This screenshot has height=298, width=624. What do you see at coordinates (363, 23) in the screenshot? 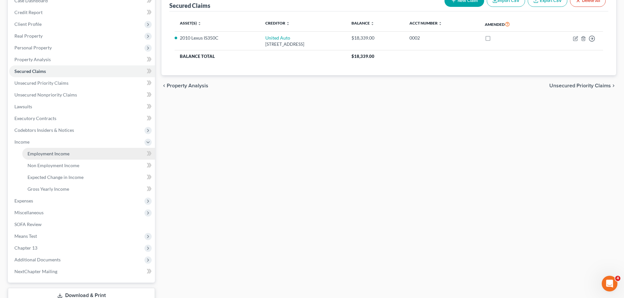
I see `a: Balance unfold_more` at bounding box center [363, 23].